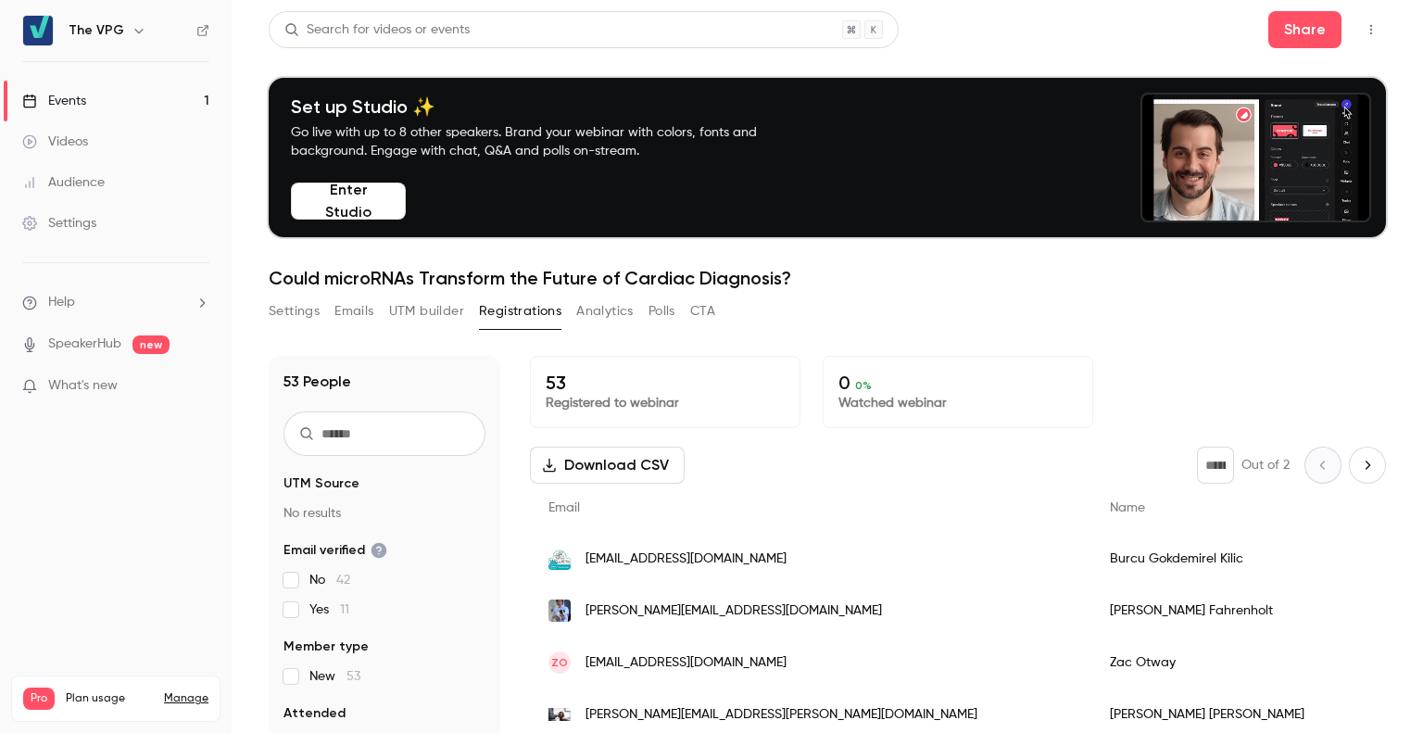  I want to click on span: 42, so click(343, 580).